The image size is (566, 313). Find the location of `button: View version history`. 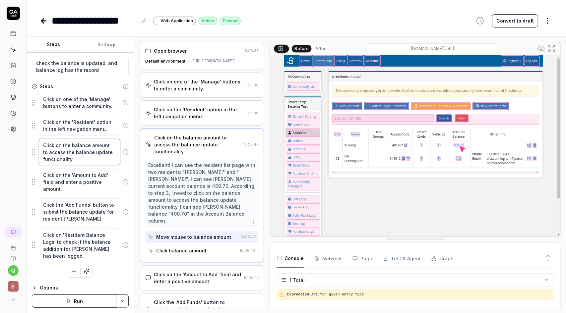

button: View version history is located at coordinates (480, 21).